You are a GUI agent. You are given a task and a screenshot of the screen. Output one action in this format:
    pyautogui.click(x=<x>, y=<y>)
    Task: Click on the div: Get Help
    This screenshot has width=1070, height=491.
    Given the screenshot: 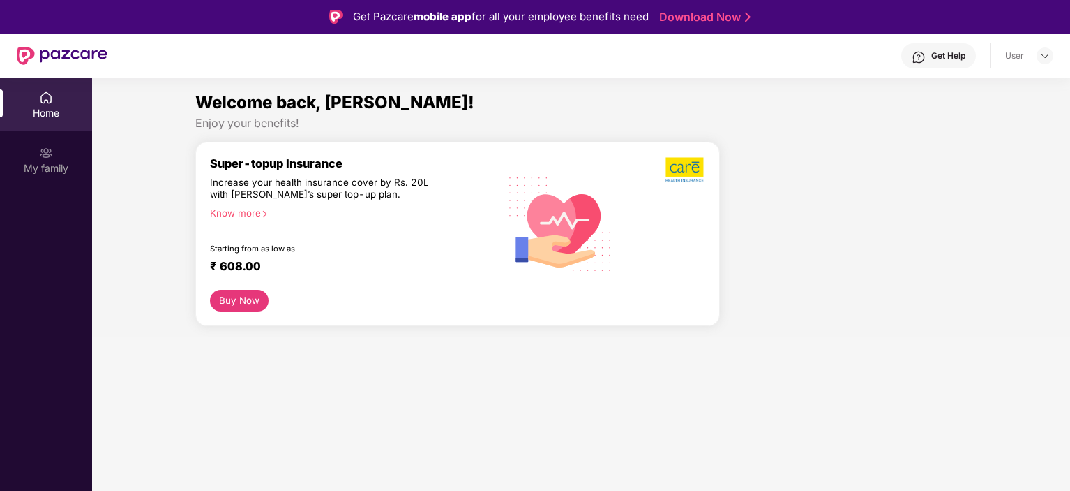 What is the action you would take?
    pyautogui.click(x=948, y=56)
    